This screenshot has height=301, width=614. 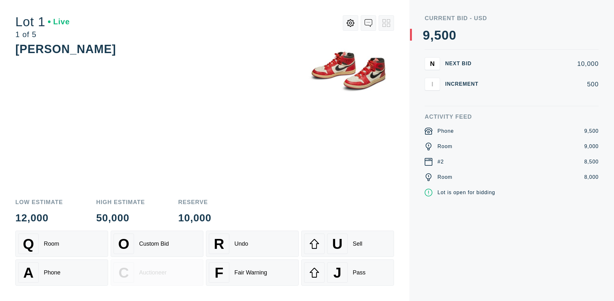 What do you see at coordinates (464, 64) in the screenshot?
I see `div: Next Bid` at bounding box center [464, 64].